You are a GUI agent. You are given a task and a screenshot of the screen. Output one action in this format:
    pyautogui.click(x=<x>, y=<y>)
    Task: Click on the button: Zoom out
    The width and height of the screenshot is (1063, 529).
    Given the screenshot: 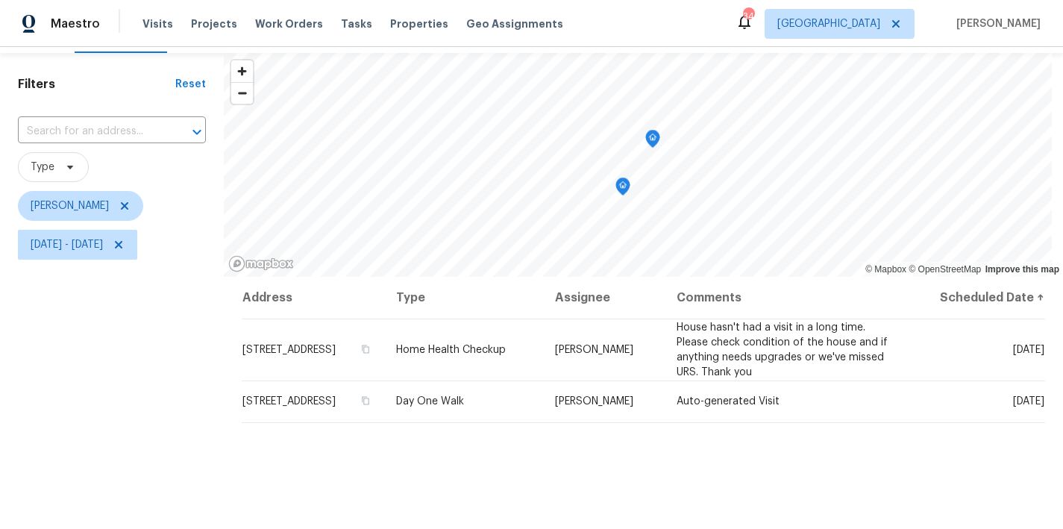 What is the action you would take?
    pyautogui.click(x=242, y=93)
    